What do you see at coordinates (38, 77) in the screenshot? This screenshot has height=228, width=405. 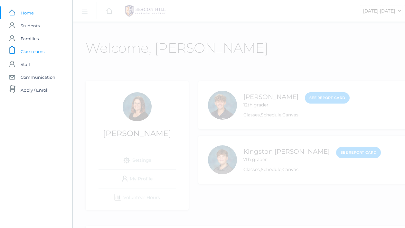 I see `span: Communication` at bounding box center [38, 77].